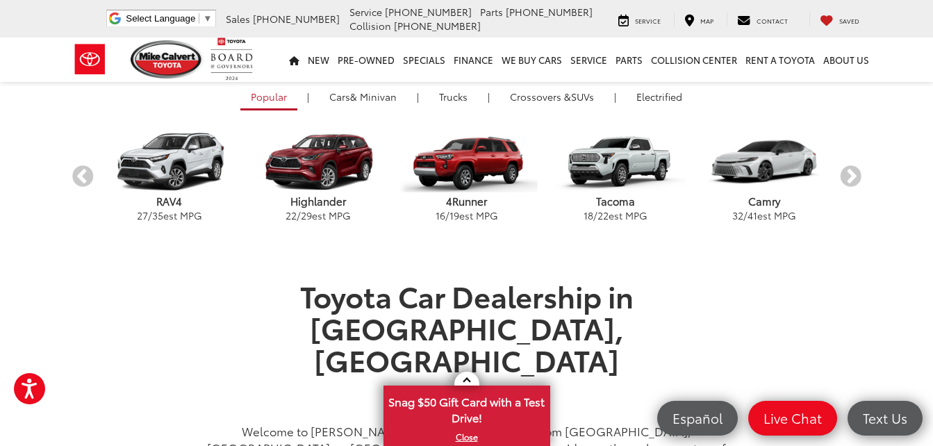 This screenshot has width=933, height=446. What do you see at coordinates (660, 97) in the screenshot?
I see `a: Electrified` at bounding box center [660, 97].